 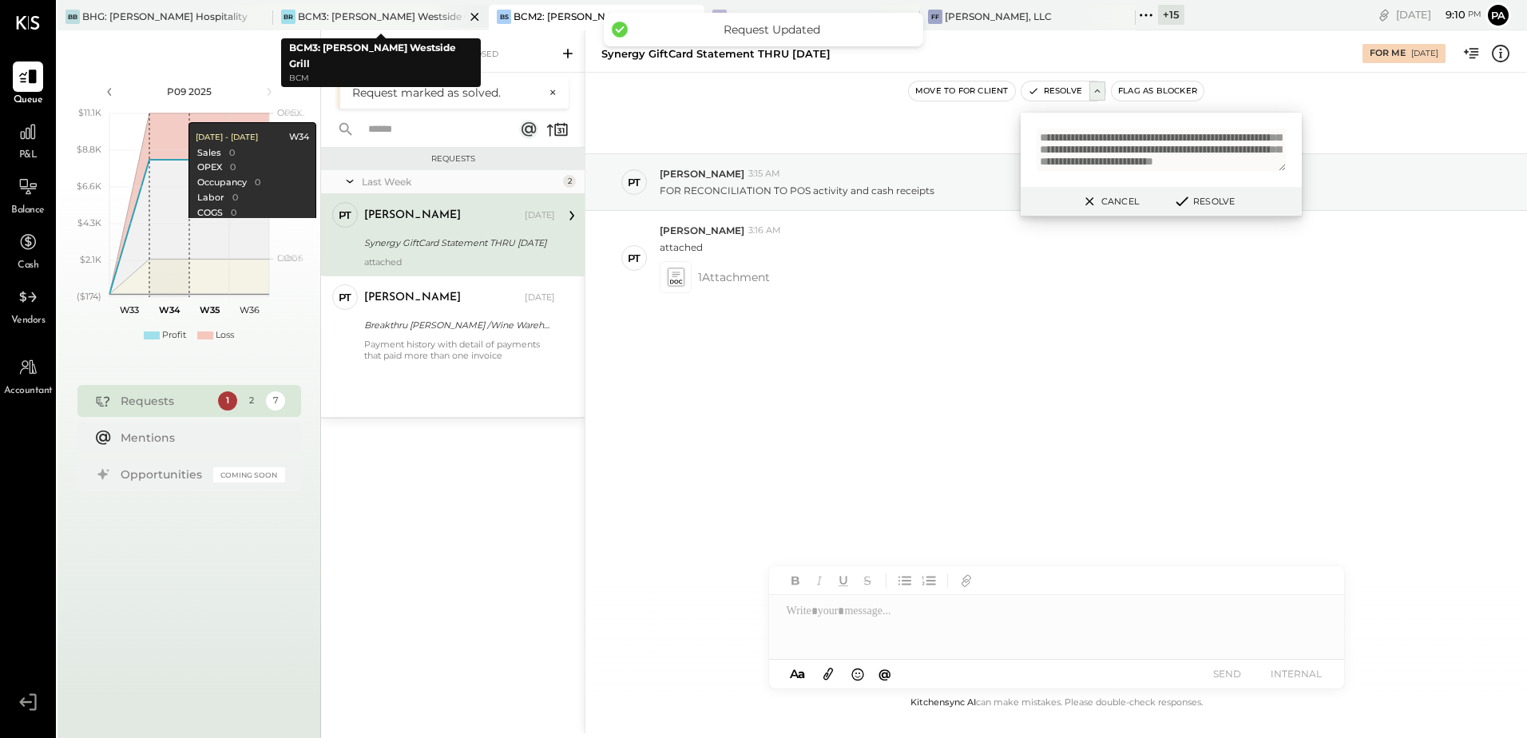 What do you see at coordinates (504, 17) in the screenshot?
I see `div: BS` at bounding box center [504, 17].